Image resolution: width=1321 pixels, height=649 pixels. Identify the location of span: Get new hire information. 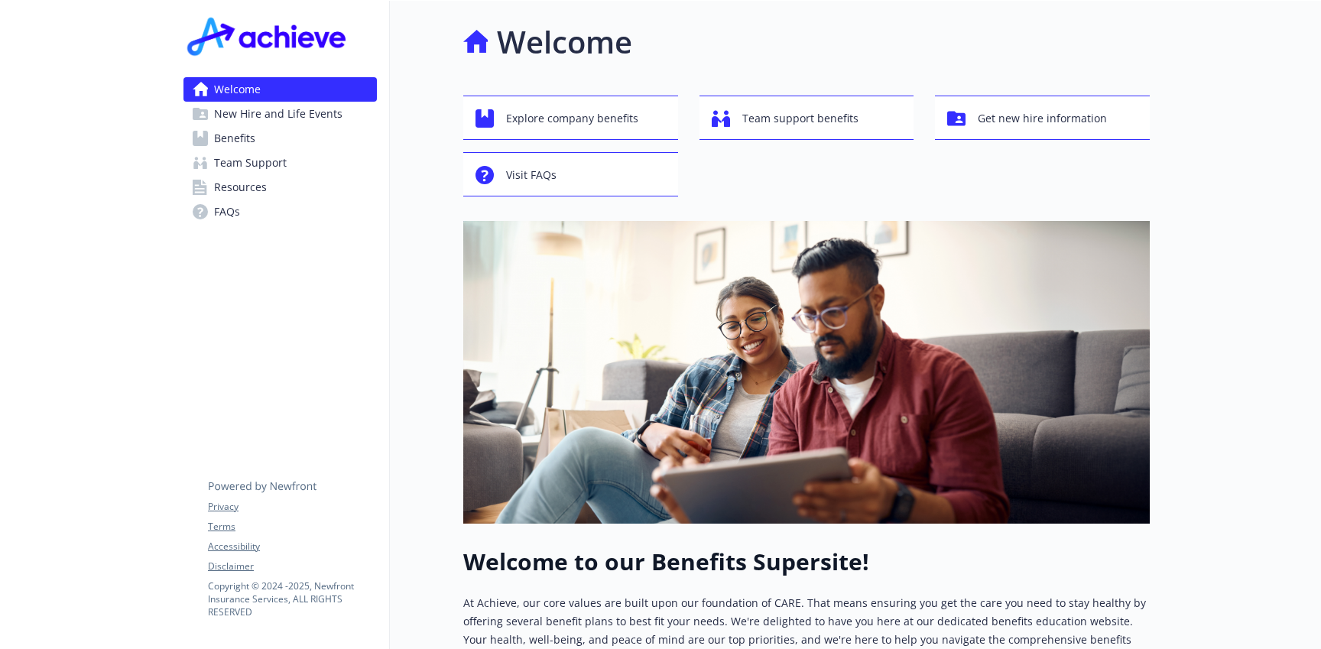
(1042, 118).